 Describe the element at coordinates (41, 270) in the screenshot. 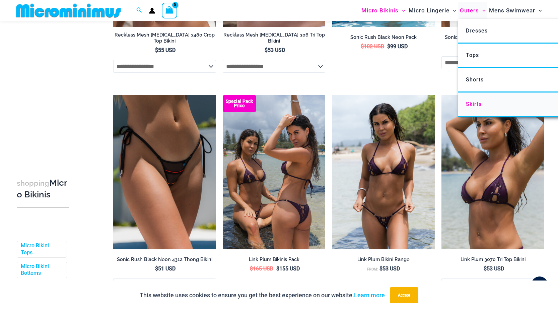

I see `a: Micro Bikini Bottoms` at that location.